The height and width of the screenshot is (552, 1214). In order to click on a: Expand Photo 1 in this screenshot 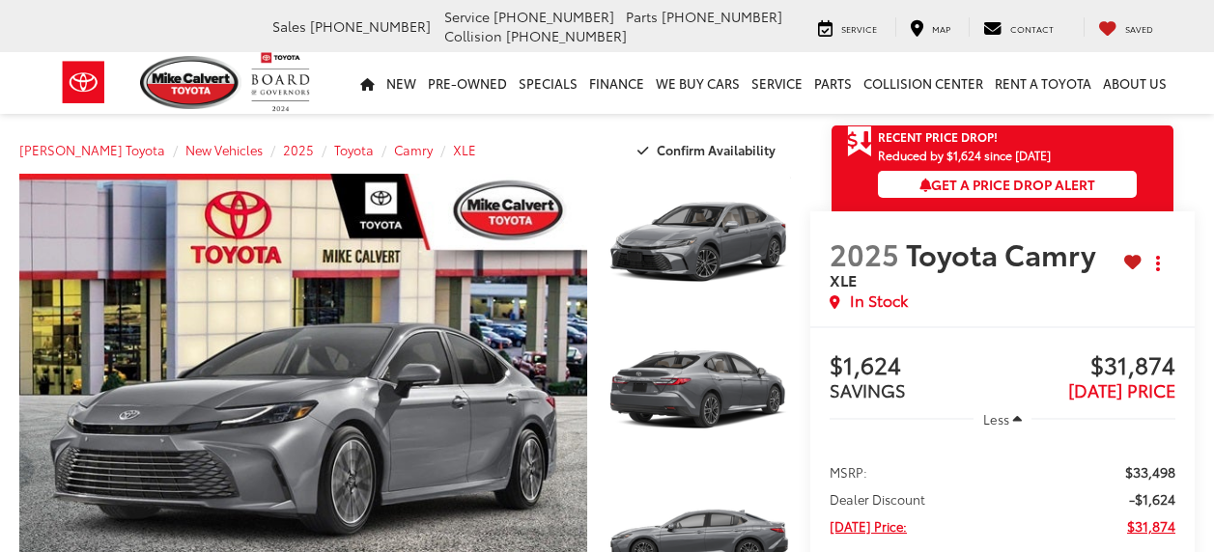, I will do `click(699, 242)`.